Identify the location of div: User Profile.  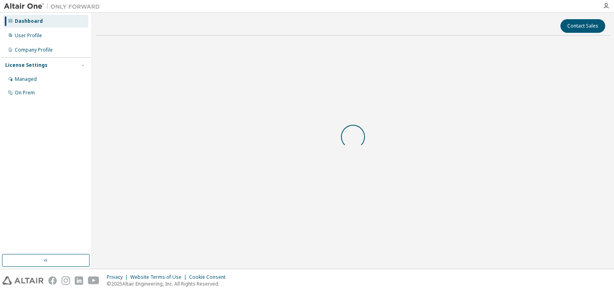
(28, 36).